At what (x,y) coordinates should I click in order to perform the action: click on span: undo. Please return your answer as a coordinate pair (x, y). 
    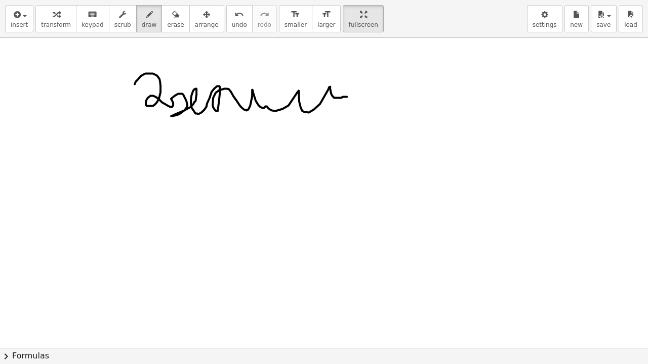
    Looking at the image, I should click on (239, 25).